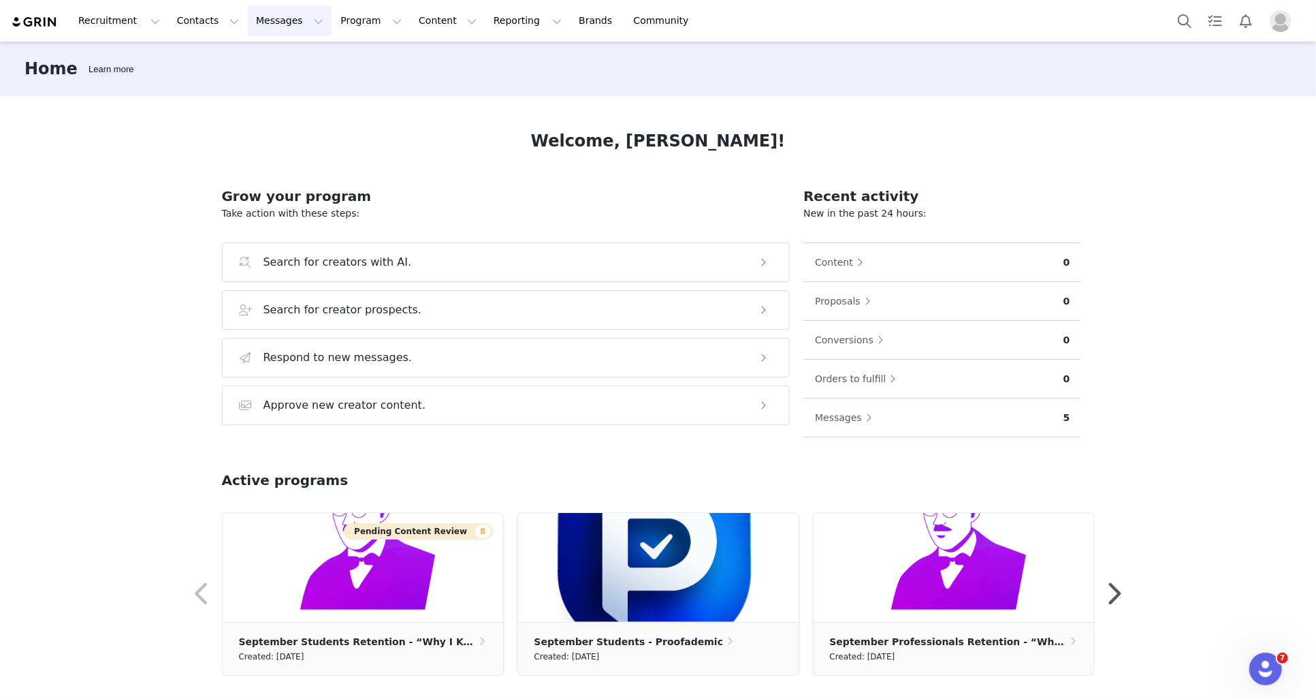  I want to click on a: Community, so click(665, 20).